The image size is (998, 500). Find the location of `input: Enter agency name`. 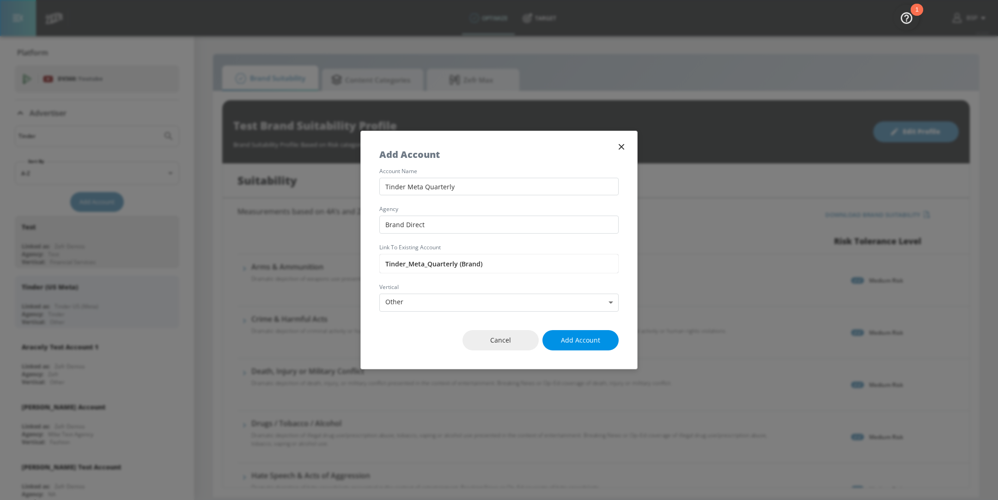

input: Enter agency name is located at coordinates (499, 224).